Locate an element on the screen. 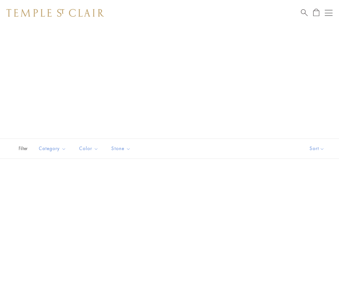 The image size is (339, 286). a: Search is located at coordinates (304, 13).